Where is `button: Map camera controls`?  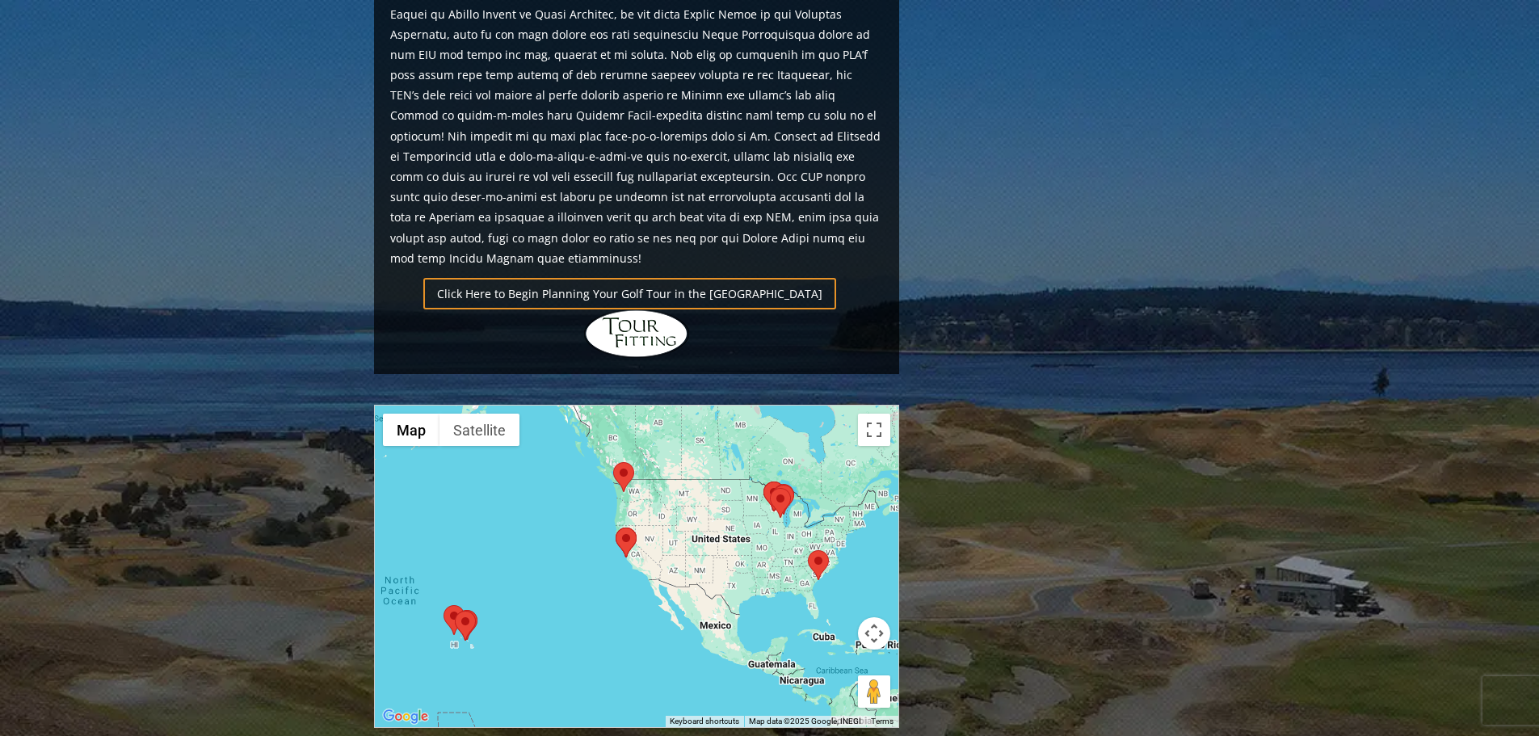
button: Map camera controls is located at coordinates (874, 633).